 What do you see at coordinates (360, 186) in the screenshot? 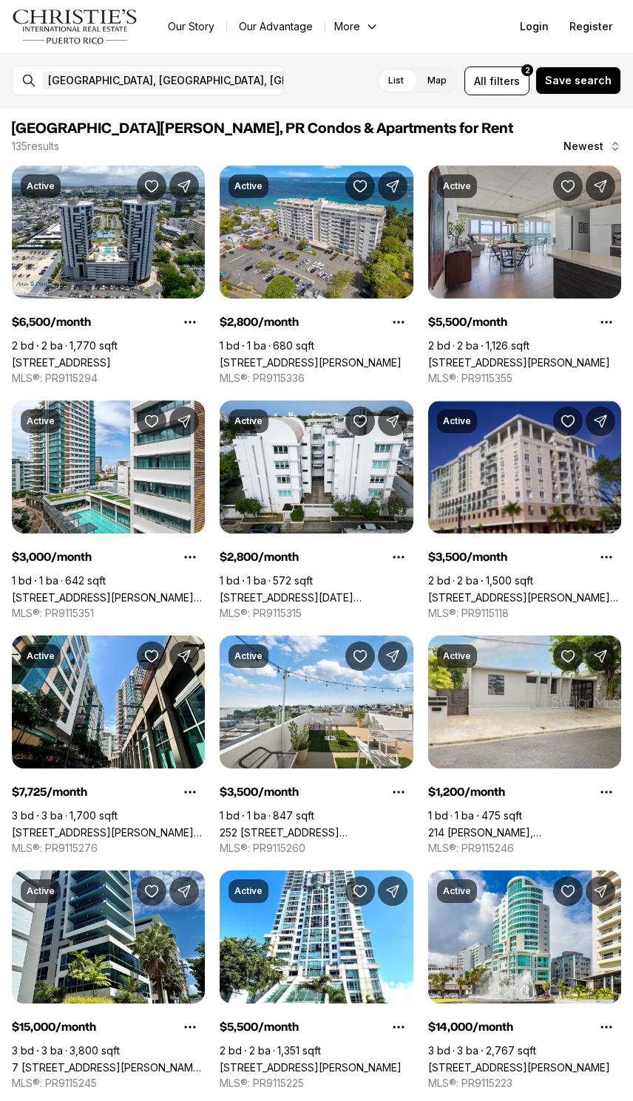
I see `button: Save Property: 2305 LAUREL #5` at bounding box center [360, 186].